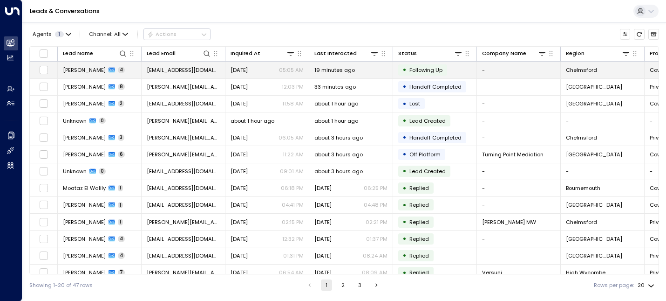  Describe the element at coordinates (654, 34) in the screenshot. I see `button: Archived Leads` at that location.